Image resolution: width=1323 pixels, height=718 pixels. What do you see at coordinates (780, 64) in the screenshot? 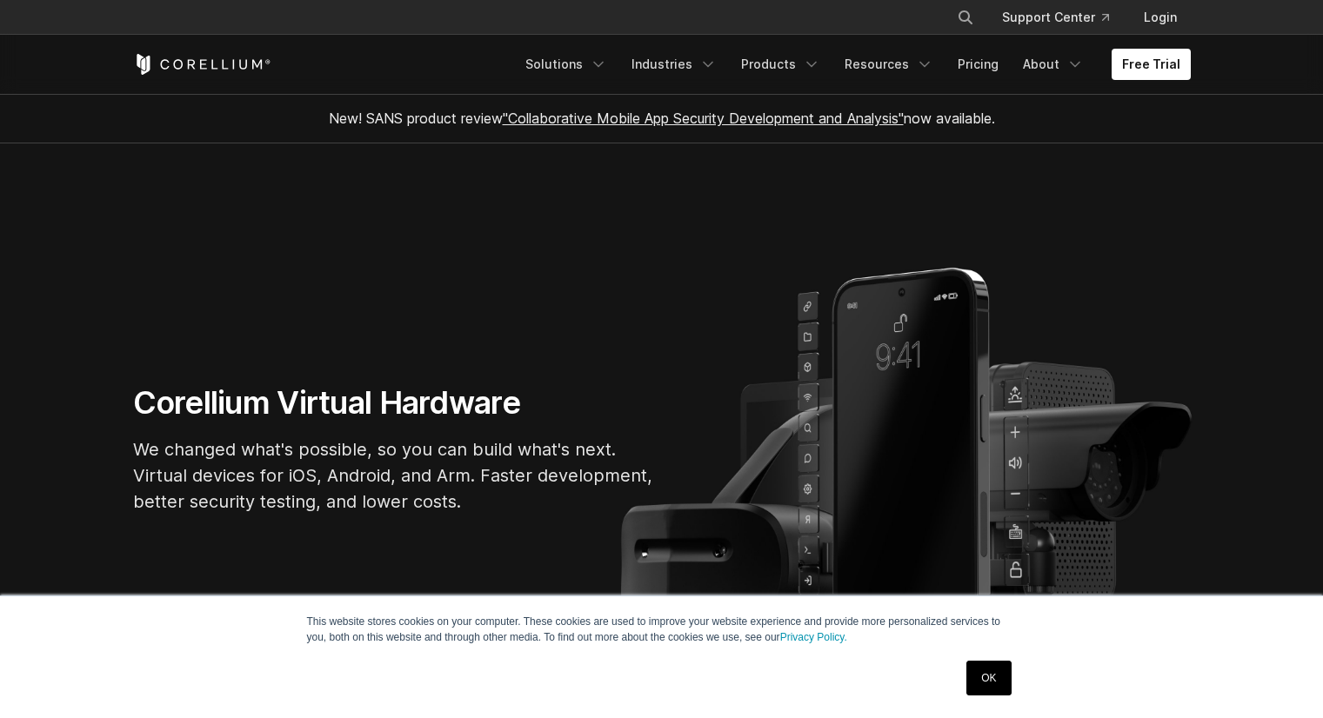
I see `a: Products` at bounding box center [780, 64].